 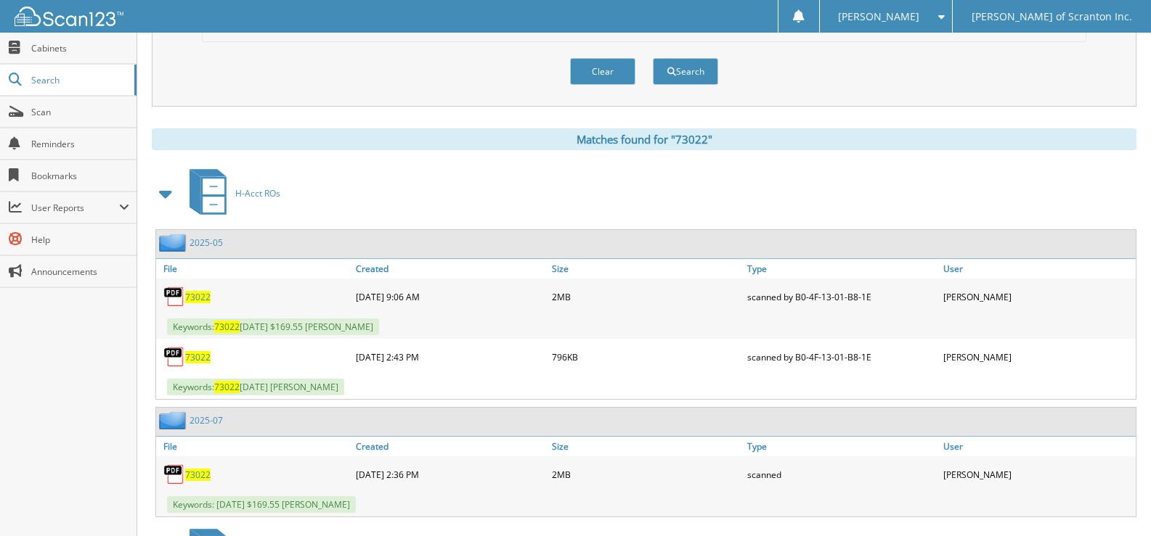 I want to click on span: Cabinets, so click(x=80, y=48).